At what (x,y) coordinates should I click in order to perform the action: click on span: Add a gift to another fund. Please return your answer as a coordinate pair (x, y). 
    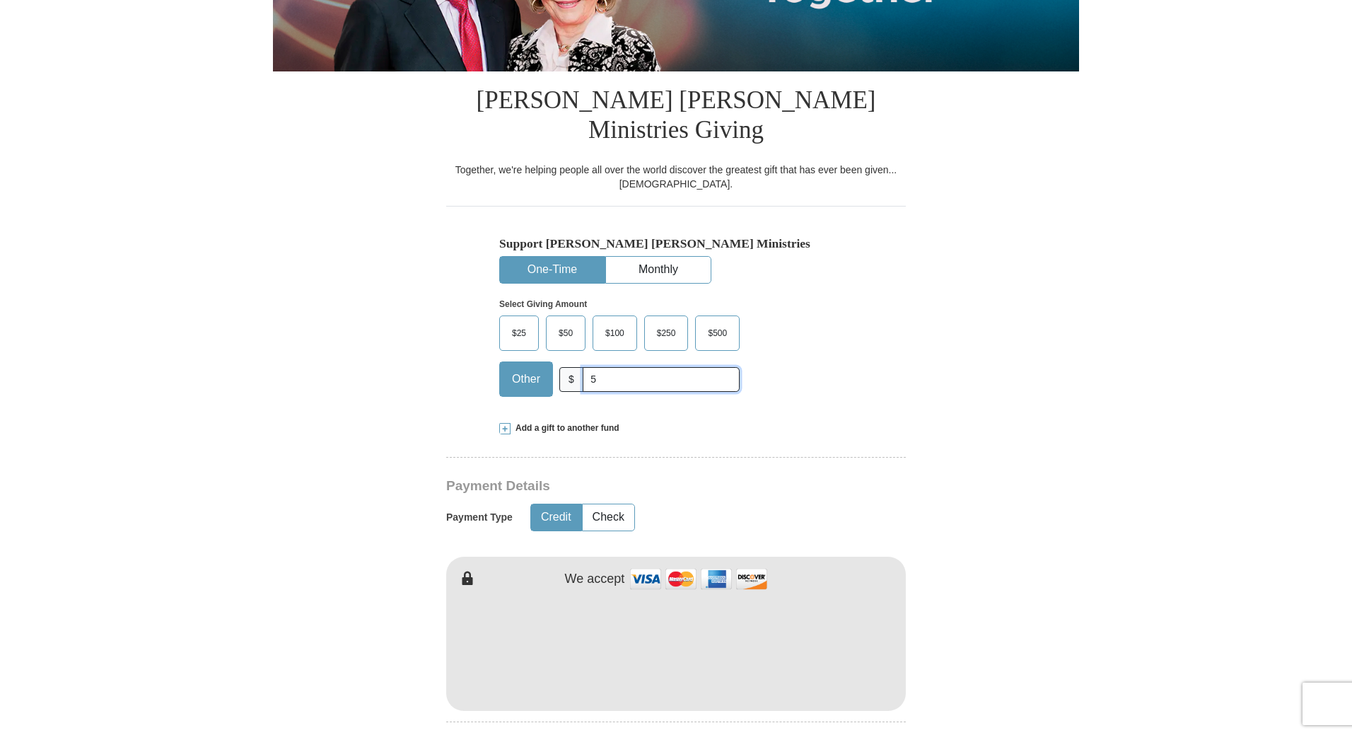
    Looking at the image, I should click on (565, 428).